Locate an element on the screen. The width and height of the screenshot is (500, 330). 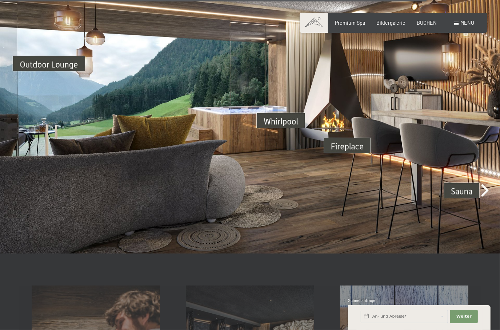
span: Menü is located at coordinates (468, 23).